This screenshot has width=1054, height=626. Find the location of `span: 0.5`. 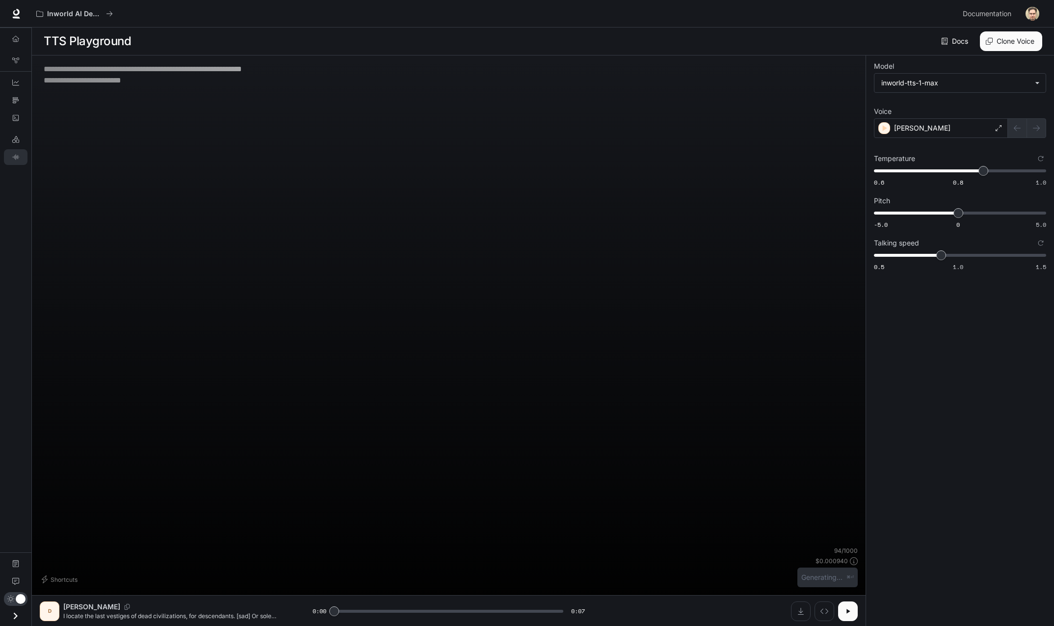

span: 0.5 is located at coordinates (879, 266).